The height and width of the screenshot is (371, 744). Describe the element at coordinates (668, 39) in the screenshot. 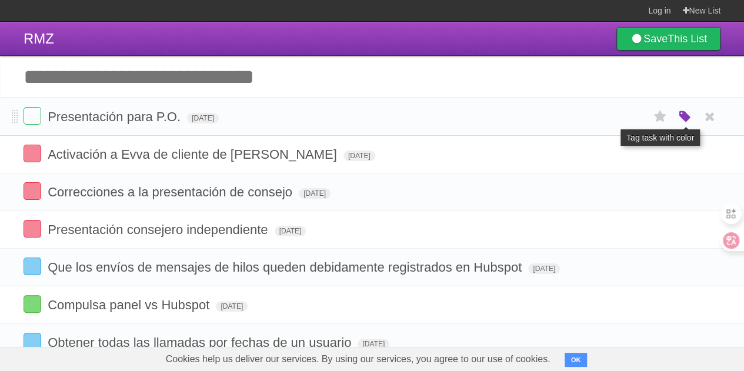

I see `a: SaveThis List` at that location.